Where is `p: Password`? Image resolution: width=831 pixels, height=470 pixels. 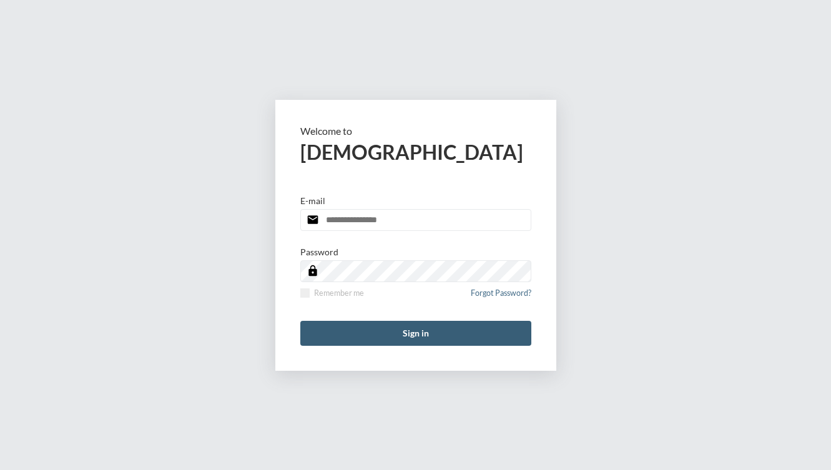 p: Password is located at coordinates (319, 251).